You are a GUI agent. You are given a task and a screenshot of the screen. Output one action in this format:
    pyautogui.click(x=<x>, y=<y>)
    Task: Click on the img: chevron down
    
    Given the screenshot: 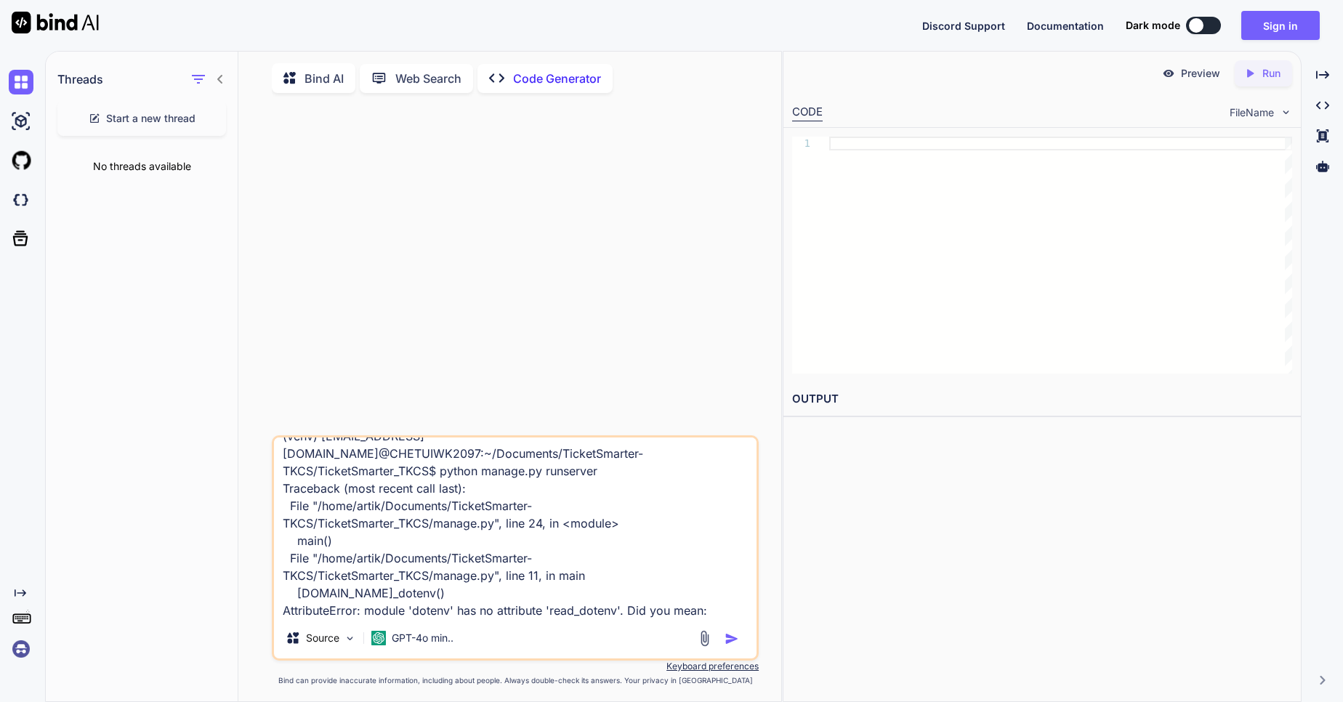 What is the action you would take?
    pyautogui.click(x=1286, y=112)
    